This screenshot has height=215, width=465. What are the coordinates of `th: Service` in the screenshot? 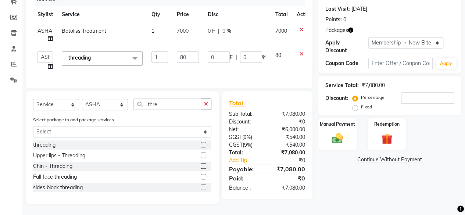 It's located at (102, 14).